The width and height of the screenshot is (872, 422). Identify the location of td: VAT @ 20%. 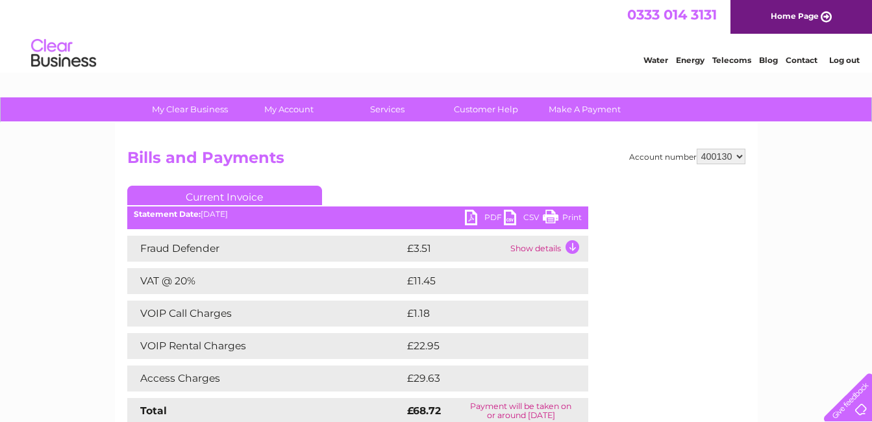
(266, 281).